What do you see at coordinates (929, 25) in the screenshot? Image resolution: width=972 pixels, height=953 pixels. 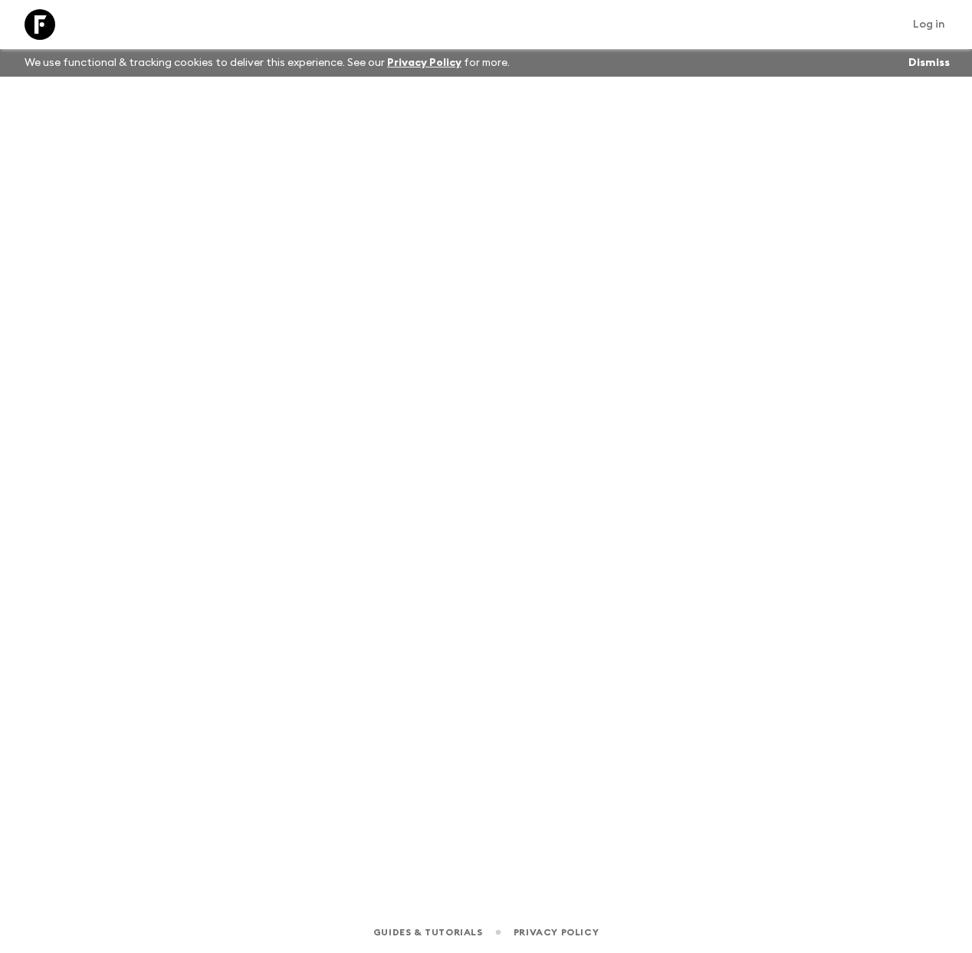 I see `a: Log in` at bounding box center [929, 25].